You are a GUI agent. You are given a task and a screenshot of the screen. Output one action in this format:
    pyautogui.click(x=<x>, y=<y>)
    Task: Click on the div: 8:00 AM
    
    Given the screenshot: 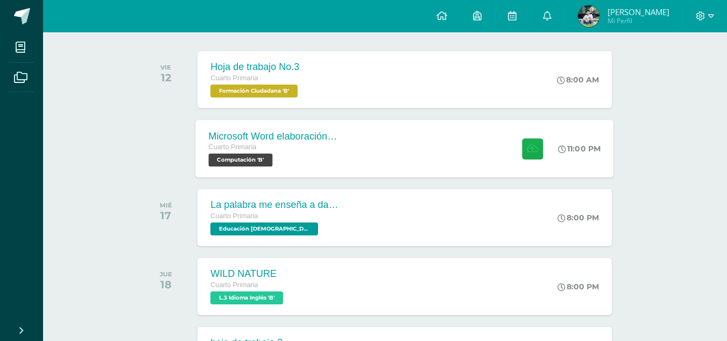 What is the action you would take?
    pyautogui.click(x=578, y=80)
    